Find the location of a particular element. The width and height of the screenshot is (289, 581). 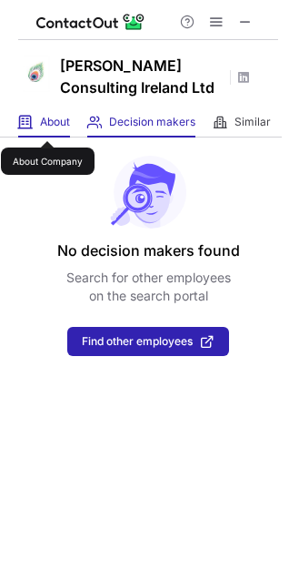

span: Decision makers is located at coordinates (152, 122).